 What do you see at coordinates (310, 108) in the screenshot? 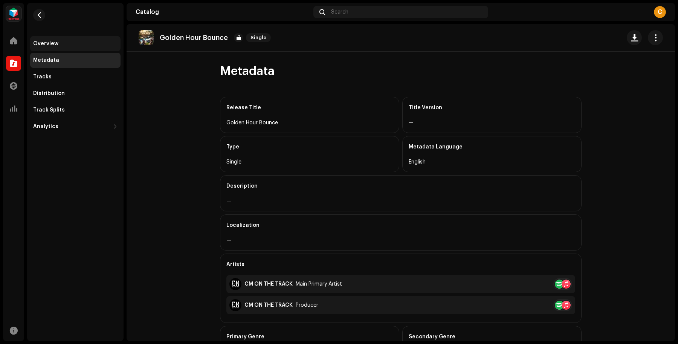
I see `div: Release Title` at bounding box center [310, 108].